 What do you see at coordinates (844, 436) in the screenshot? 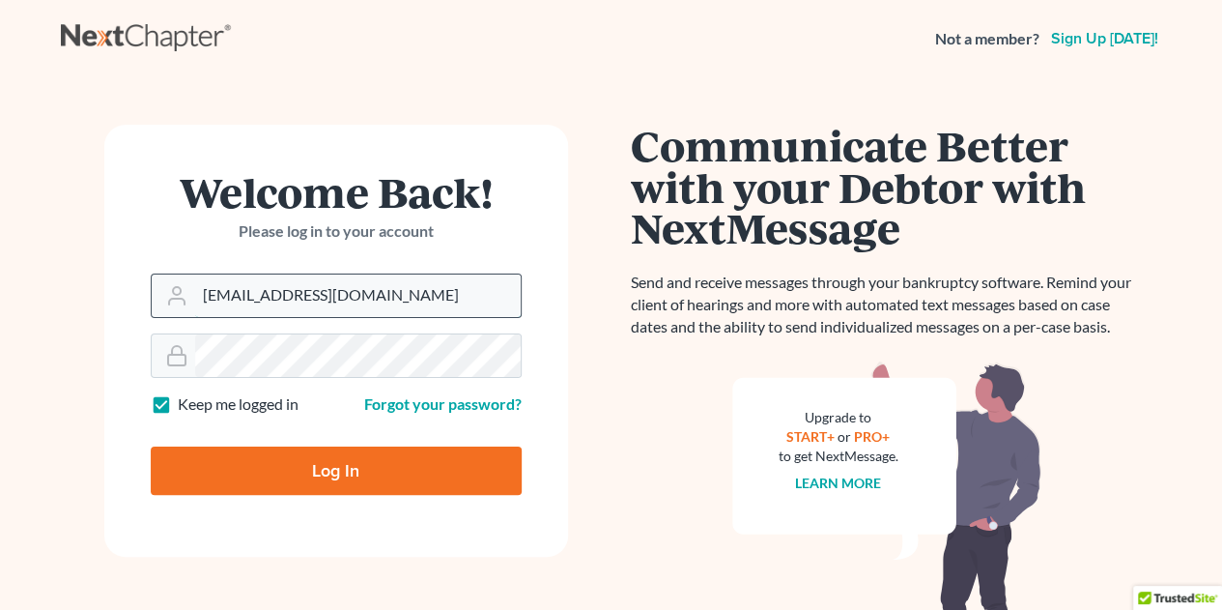
I see `span: or` at bounding box center [844, 436].